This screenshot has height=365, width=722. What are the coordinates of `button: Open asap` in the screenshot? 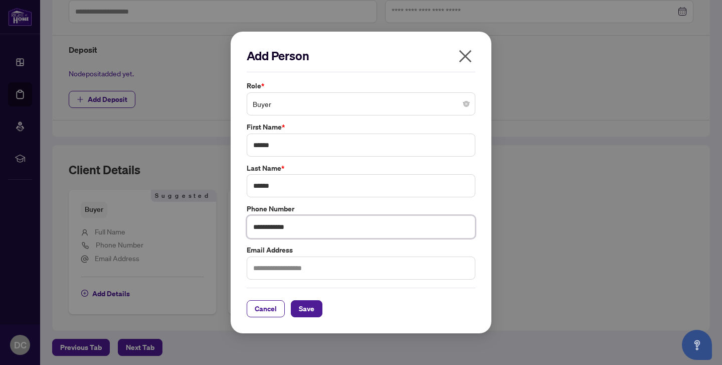 It's located at (697, 344).